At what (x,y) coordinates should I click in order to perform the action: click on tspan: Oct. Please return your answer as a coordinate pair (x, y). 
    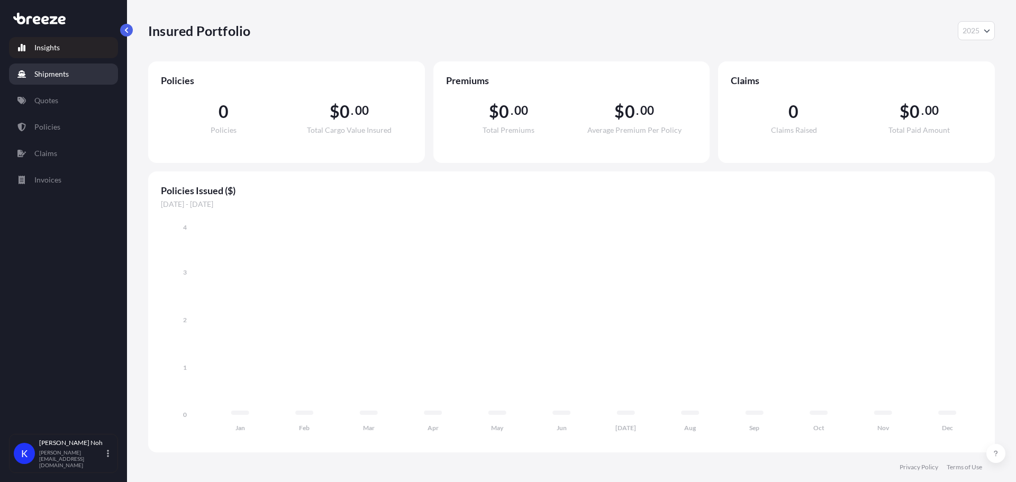
    Looking at the image, I should click on (819, 428).